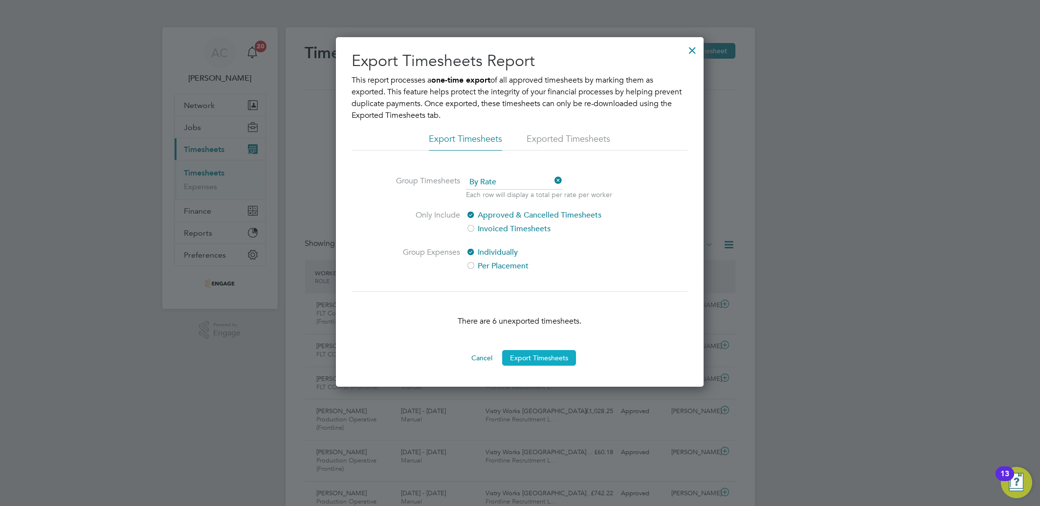 This screenshot has height=506, width=1040. What do you see at coordinates (539, 358) in the screenshot?
I see `button: Export Timesheets` at bounding box center [539, 358].